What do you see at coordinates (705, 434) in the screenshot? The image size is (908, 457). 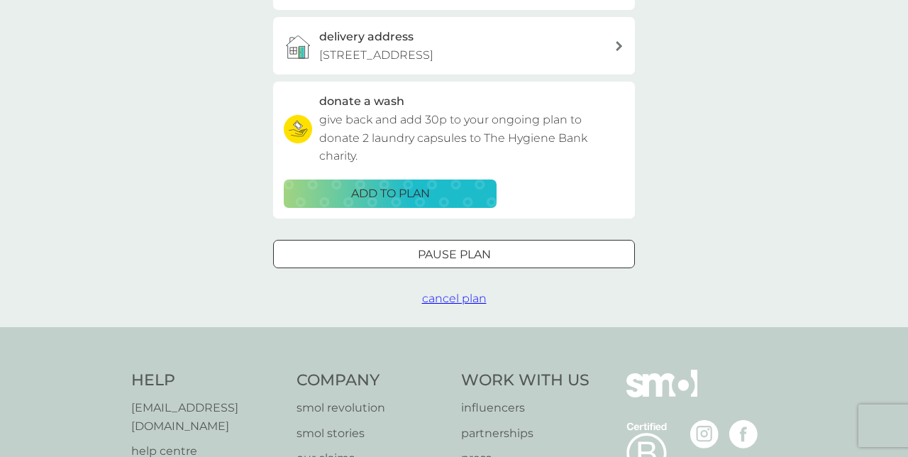 I see `img: visit the smol Instagram page` at bounding box center [705, 434].